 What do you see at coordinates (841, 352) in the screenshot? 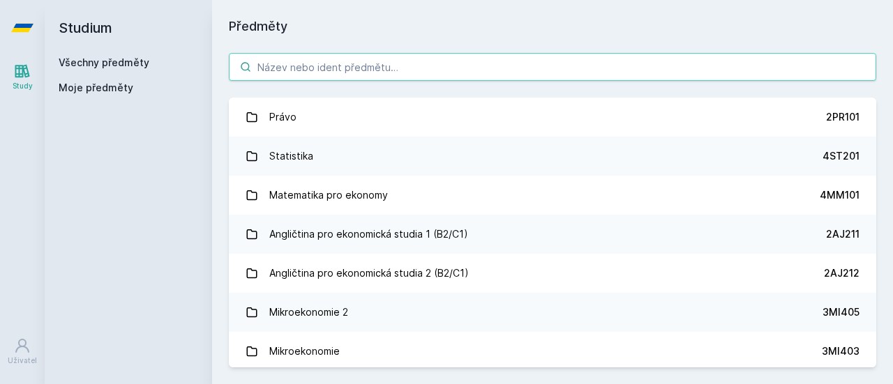
I see `div: 3MI403` at bounding box center [841, 352].